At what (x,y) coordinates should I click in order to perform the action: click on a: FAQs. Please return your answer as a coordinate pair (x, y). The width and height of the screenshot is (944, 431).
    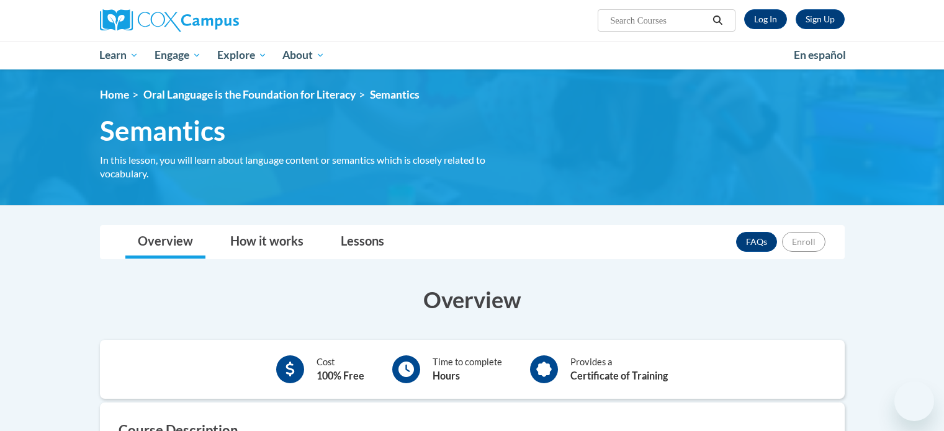
    Looking at the image, I should click on (756, 242).